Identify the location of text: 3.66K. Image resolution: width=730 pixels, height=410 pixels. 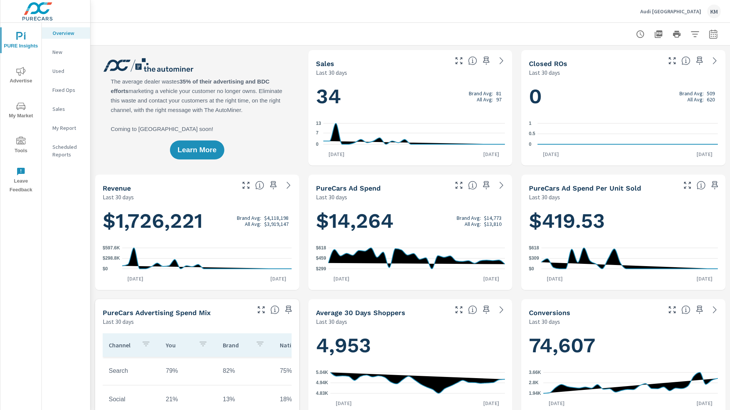
(535, 373).